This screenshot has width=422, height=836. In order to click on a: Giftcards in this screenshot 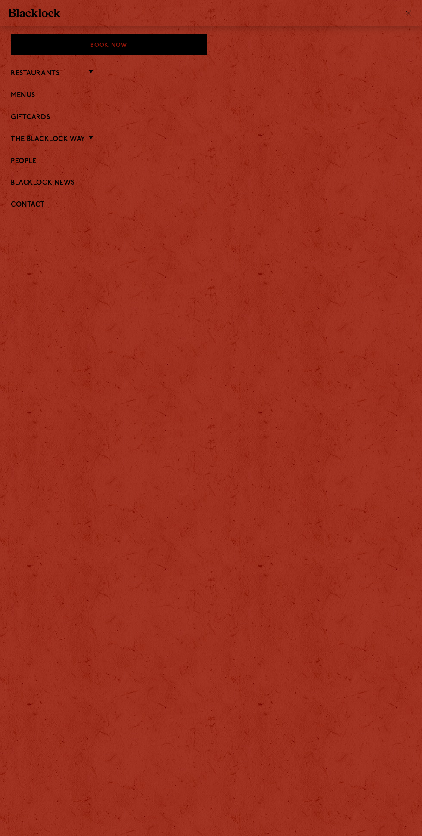, I will do `click(211, 118)`.